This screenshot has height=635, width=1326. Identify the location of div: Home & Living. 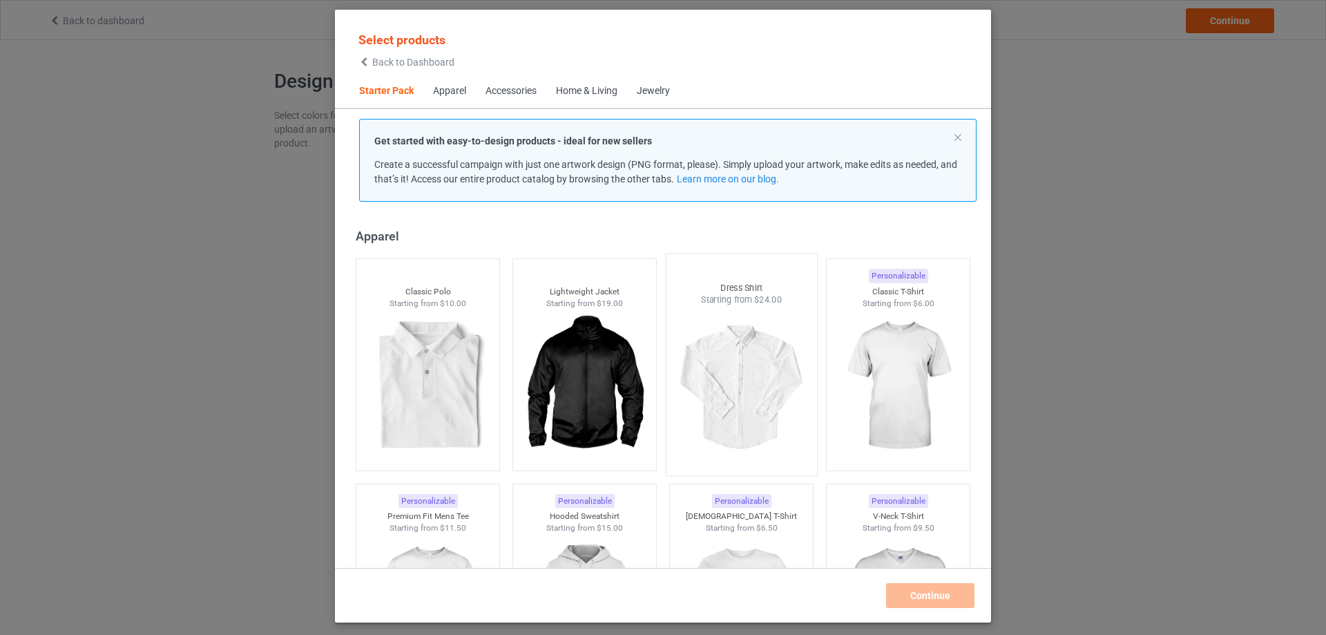
(586, 91).